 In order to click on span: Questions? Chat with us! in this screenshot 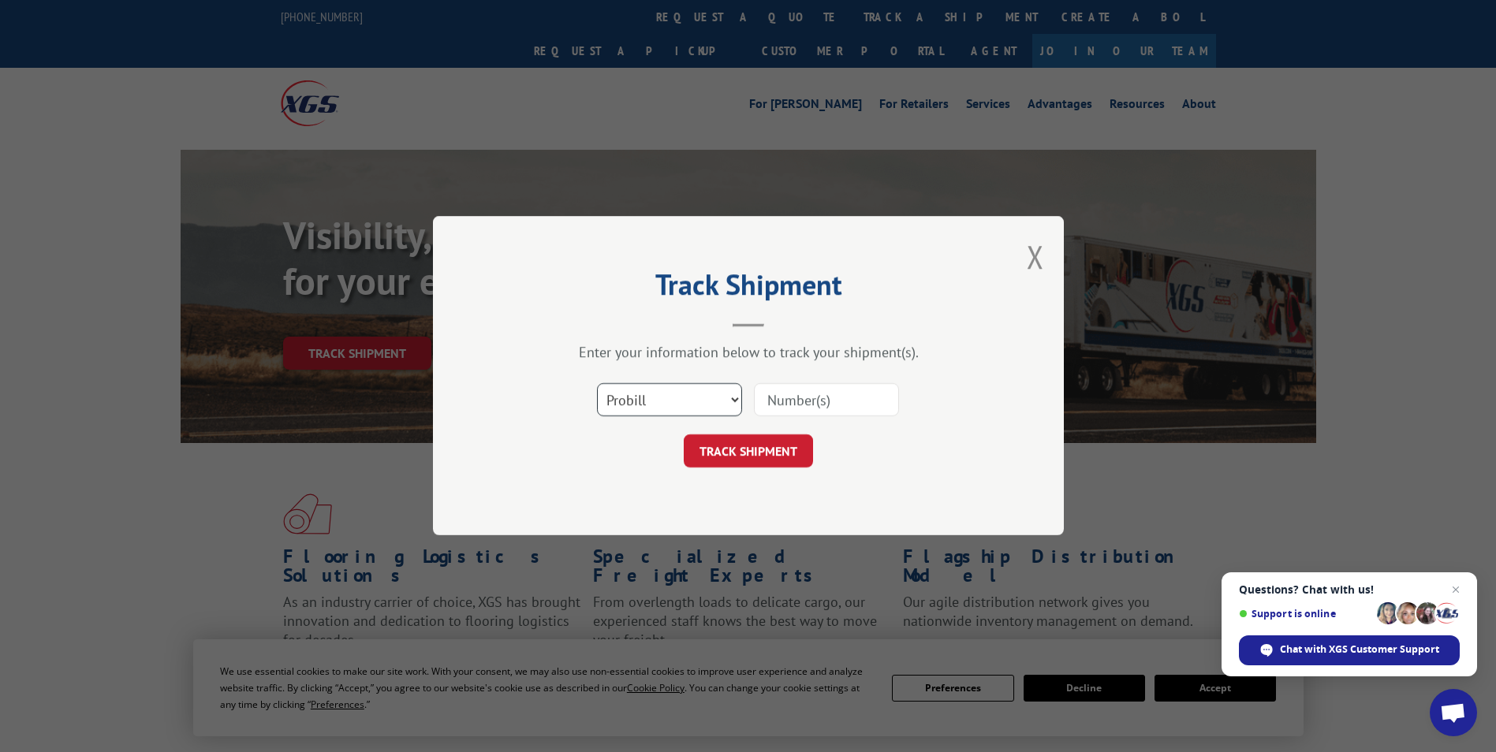, I will do `click(1350, 590)`.